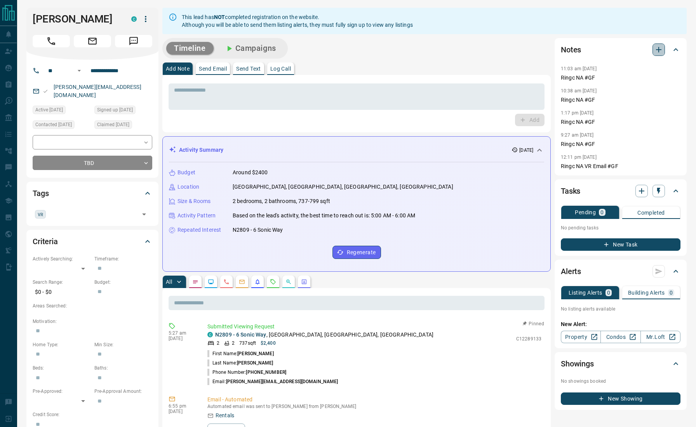  I want to click on p: Email:, so click(273, 382).